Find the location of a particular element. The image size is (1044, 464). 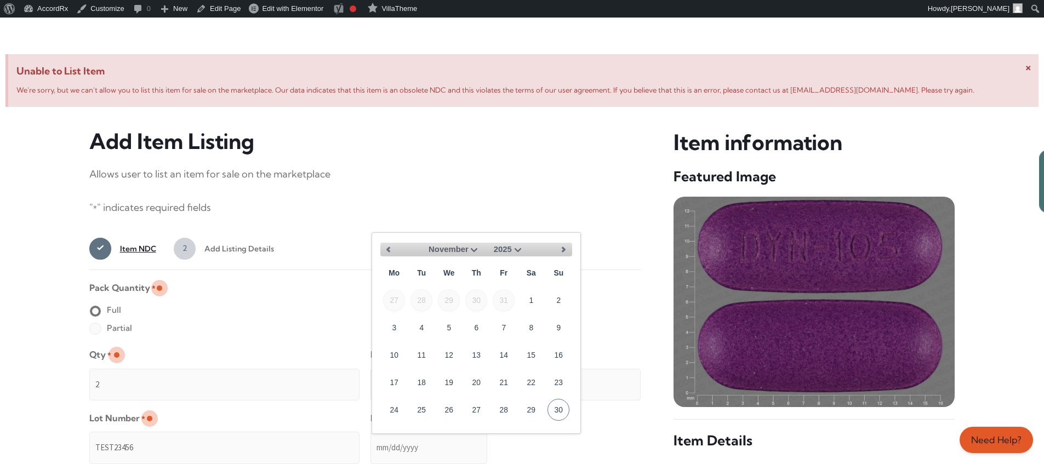

a: 4 is located at coordinates (422, 328).